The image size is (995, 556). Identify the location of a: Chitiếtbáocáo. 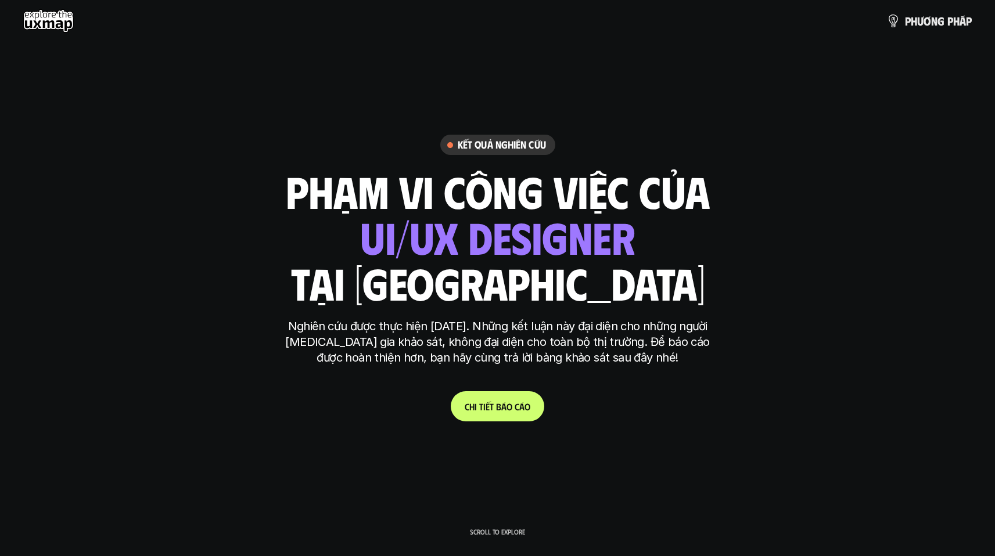
(497, 406).